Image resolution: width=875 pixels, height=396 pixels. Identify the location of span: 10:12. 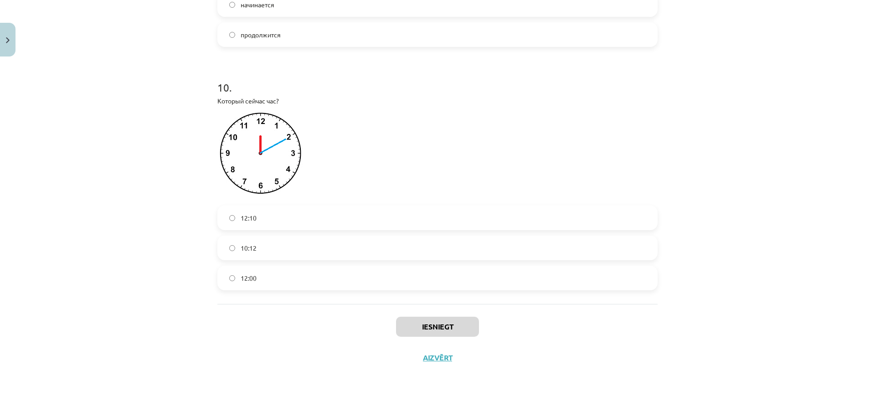
(248, 248).